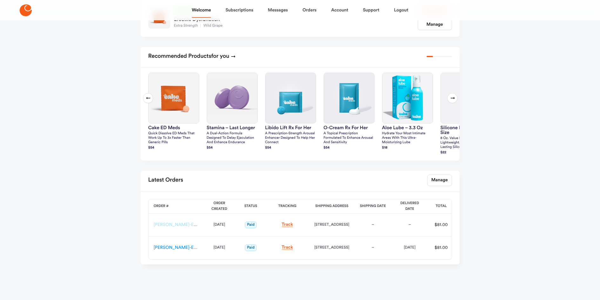  Describe the element at coordinates (277, 10) in the screenshot. I see `a: Messages` at that location.